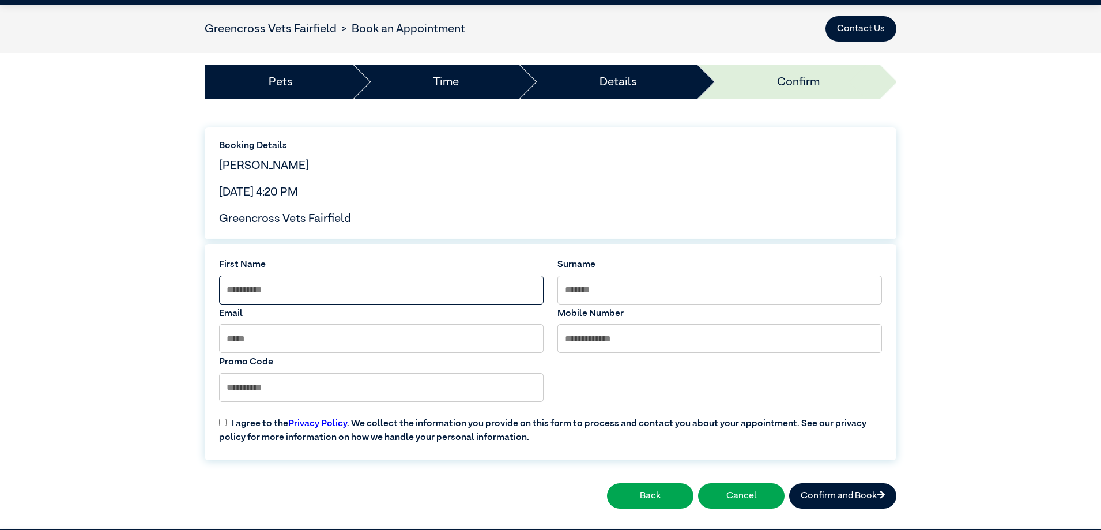 Image resolution: width=1101 pixels, height=530 pixels. Describe the element at coordinates (401, 29) in the screenshot. I see `li: Book an Appointment` at that location.